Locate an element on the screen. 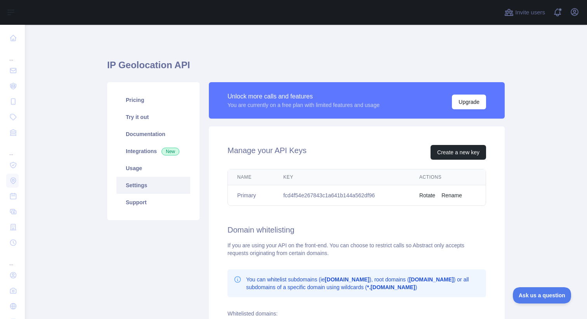 The image size is (587, 319). h1: IP Geolocation API is located at coordinates (306, 68).